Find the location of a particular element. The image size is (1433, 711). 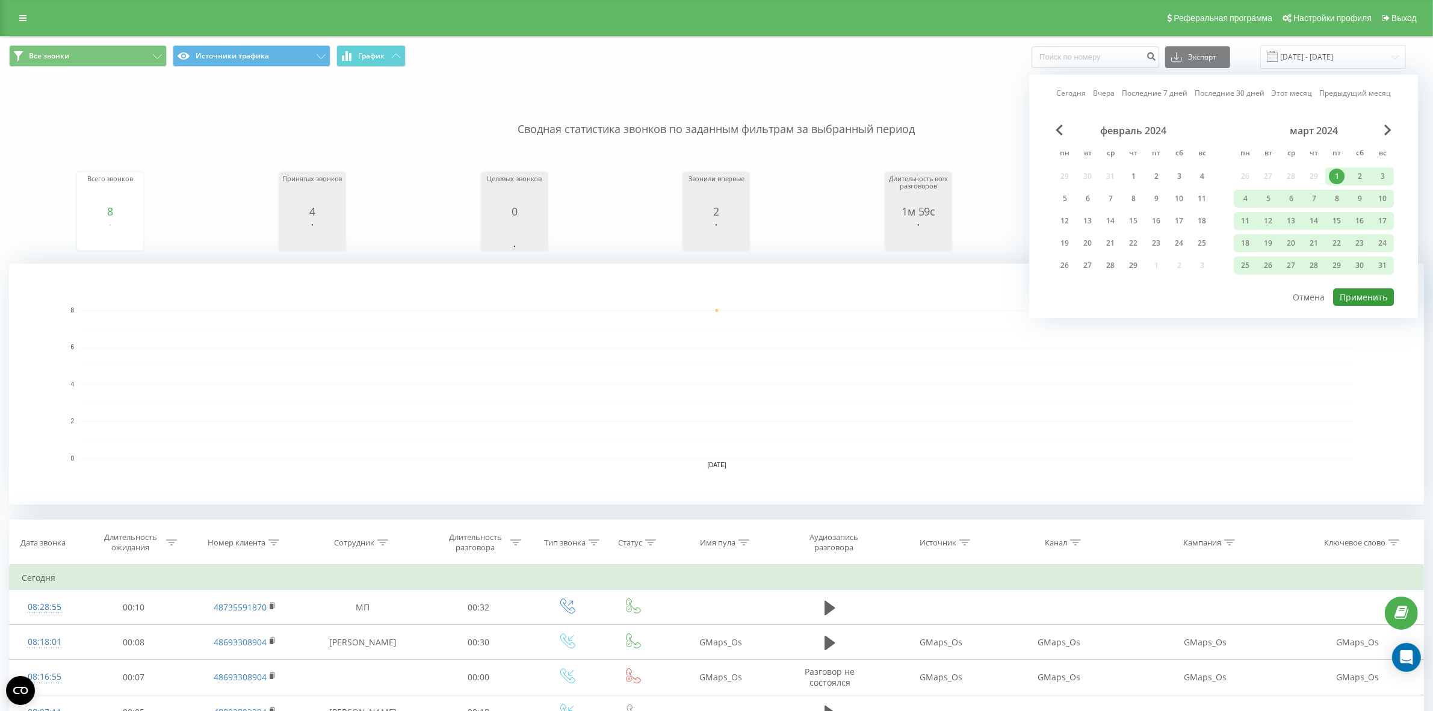

text: 2 is located at coordinates (72, 421).